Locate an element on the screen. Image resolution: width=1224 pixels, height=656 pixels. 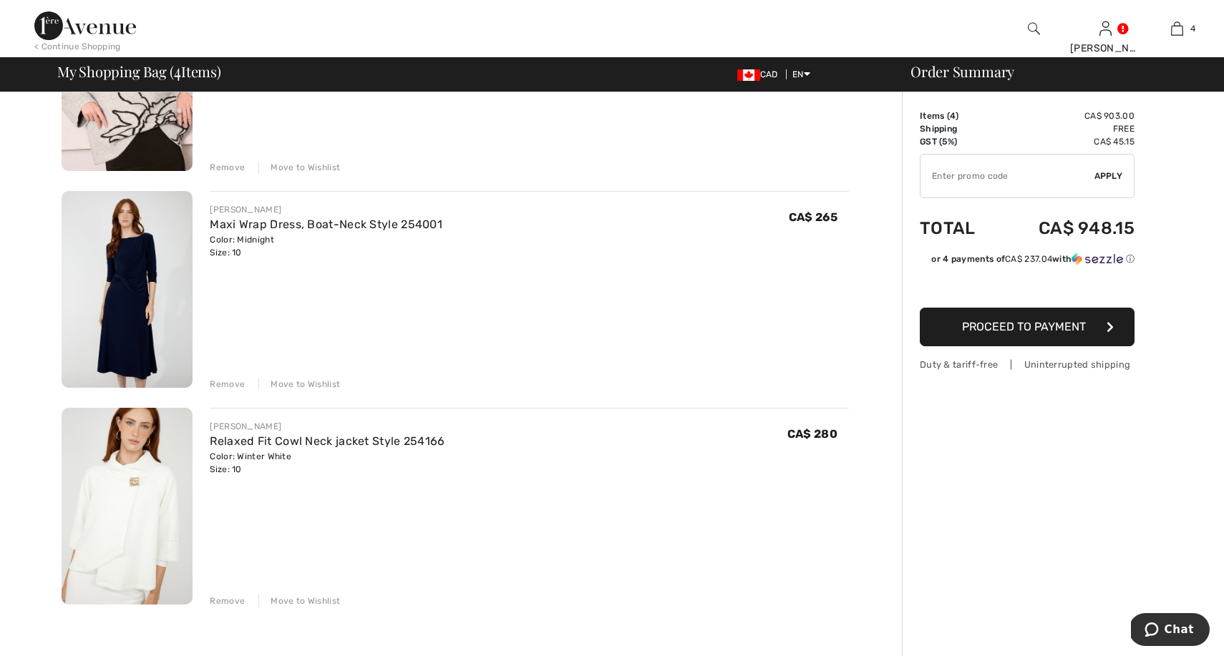
div: Color: Winter White Size: 10 is located at coordinates (327, 463).